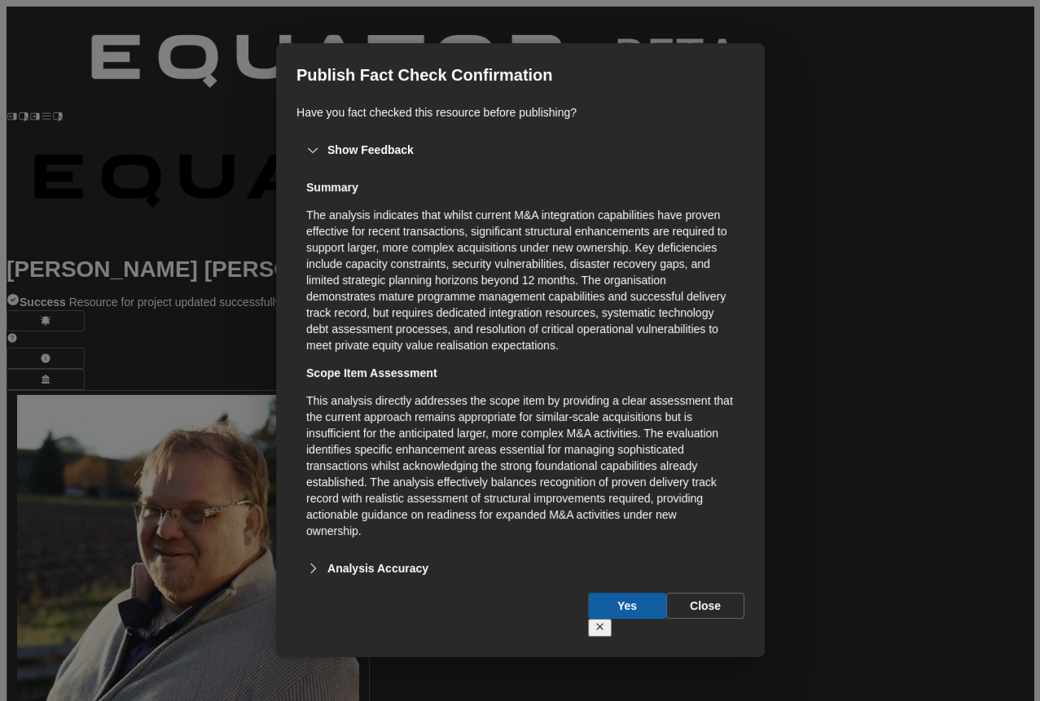 Image resolution: width=1040 pixels, height=701 pixels. What do you see at coordinates (520, 569) in the screenshot?
I see `button: Analysis Accuracy` at bounding box center [520, 569].